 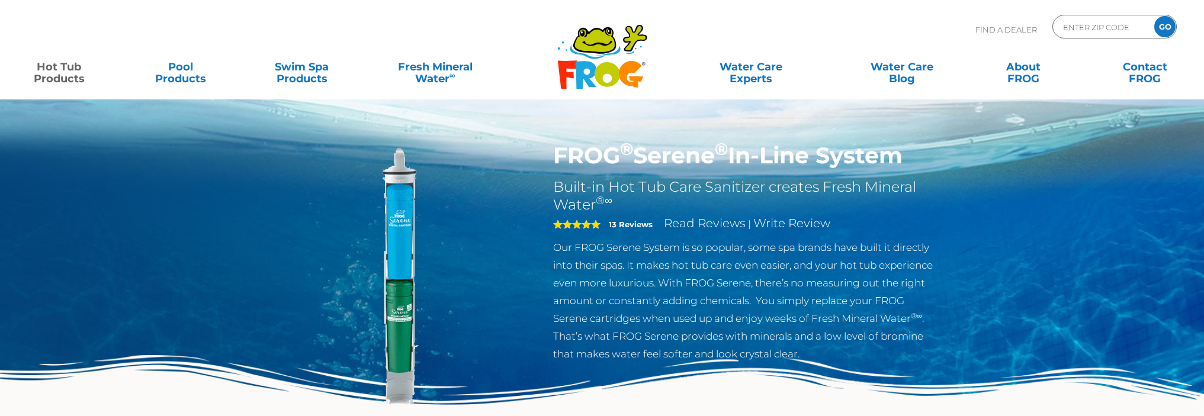 I want to click on a: PoolProducts, so click(x=180, y=67).